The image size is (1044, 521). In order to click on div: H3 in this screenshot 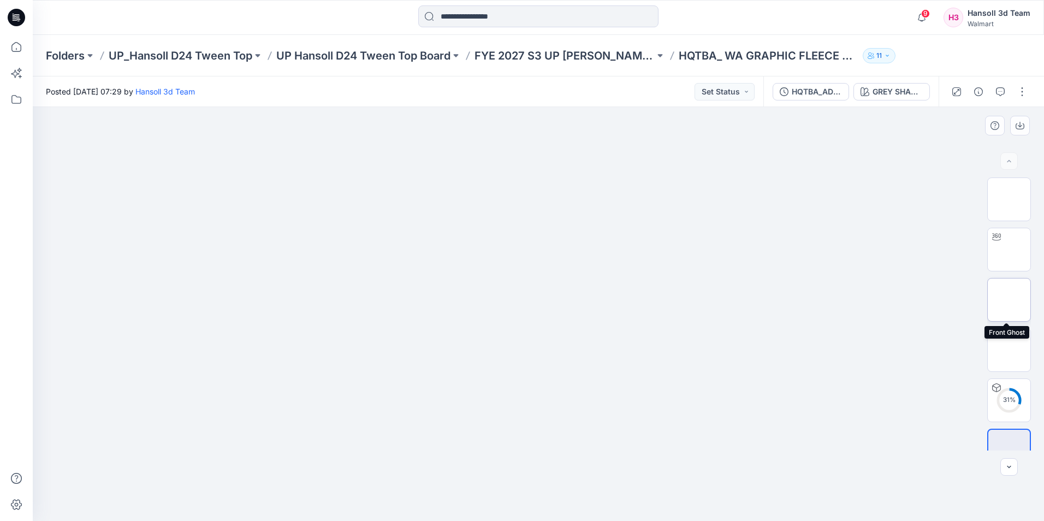, I will do `click(953, 17)`.